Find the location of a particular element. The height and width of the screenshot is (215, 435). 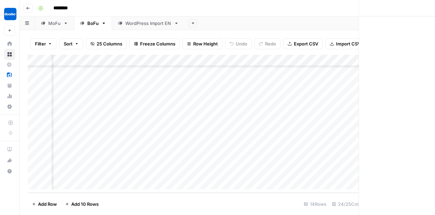

button: Workspace: Docebo is located at coordinates (10, 14).